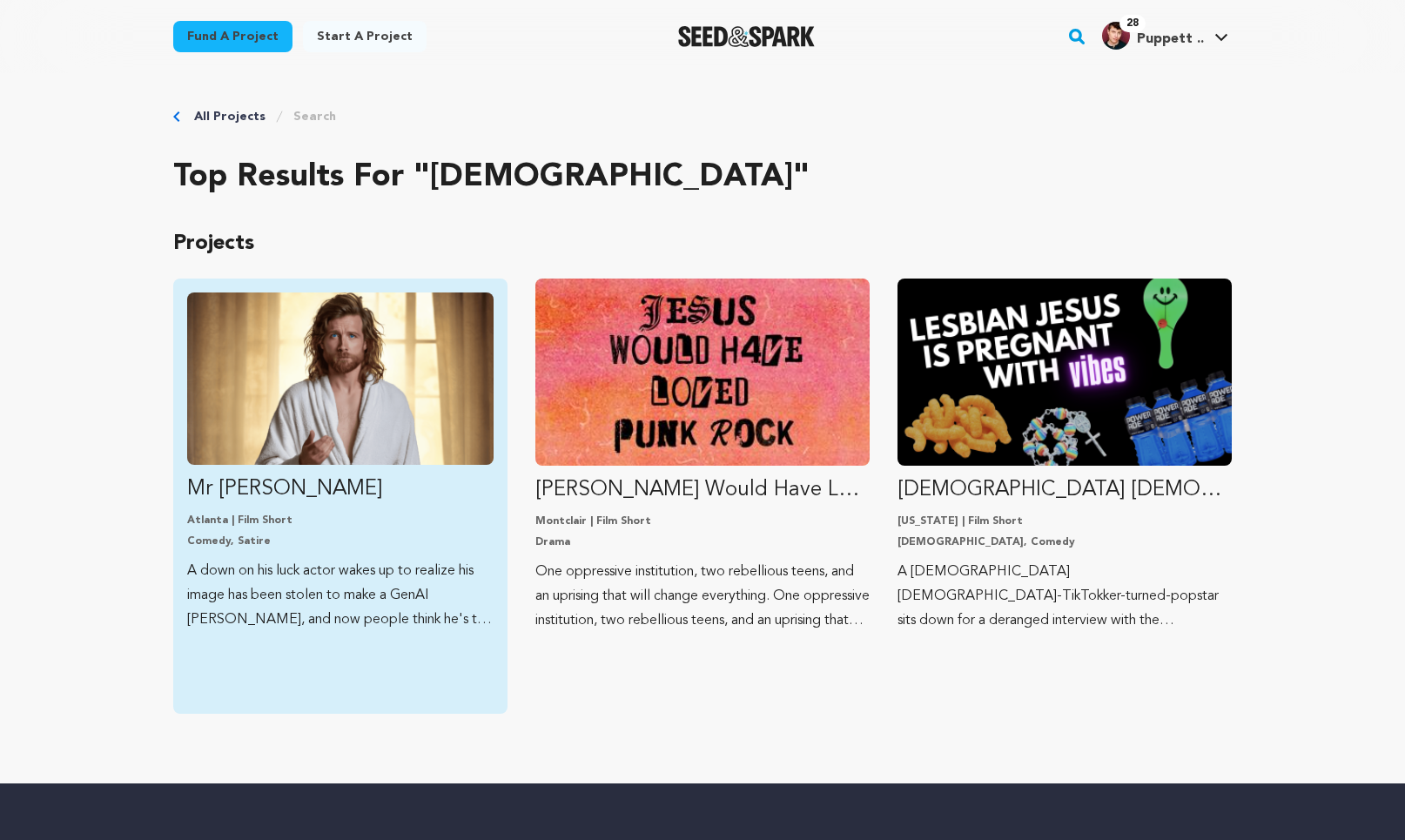  Describe the element at coordinates (233, 37) in the screenshot. I see `a: Fund a project` at that location.